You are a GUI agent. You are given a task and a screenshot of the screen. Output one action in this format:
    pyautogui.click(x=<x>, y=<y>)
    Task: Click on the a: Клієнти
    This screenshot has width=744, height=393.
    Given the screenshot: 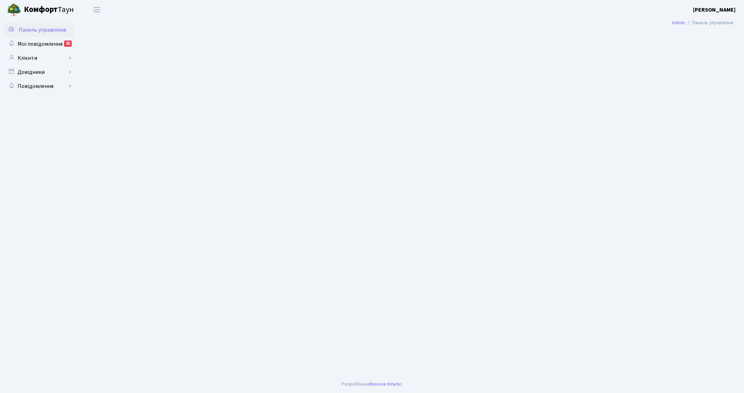 What is the action you would take?
    pyautogui.click(x=39, y=58)
    